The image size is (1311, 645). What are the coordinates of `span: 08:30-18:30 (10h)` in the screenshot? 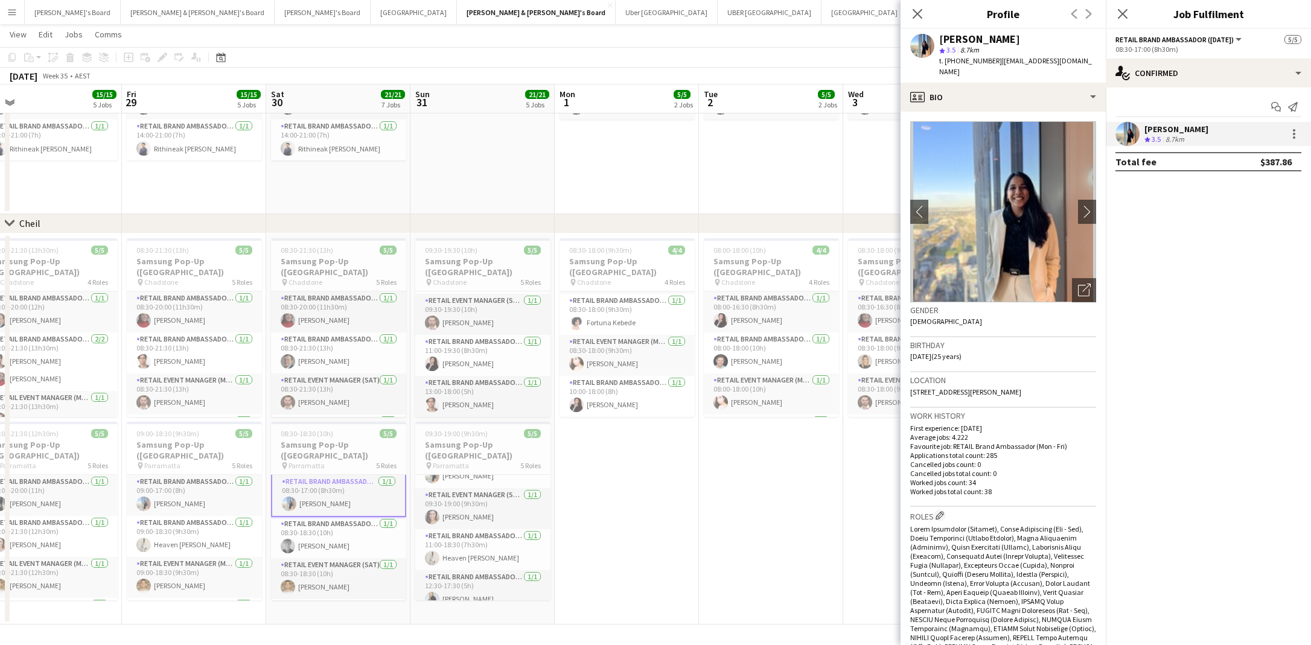 It's located at (307, 433).